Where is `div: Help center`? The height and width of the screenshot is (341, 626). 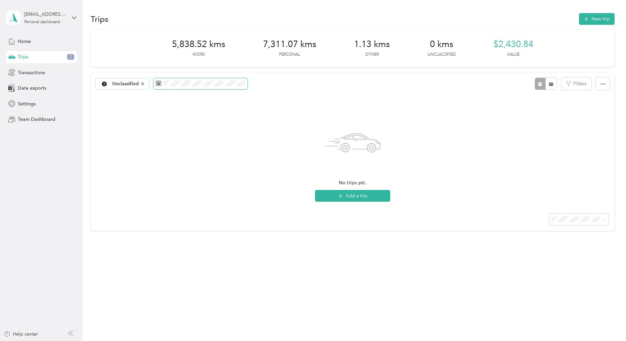
div: Help center is located at coordinates (21, 334).